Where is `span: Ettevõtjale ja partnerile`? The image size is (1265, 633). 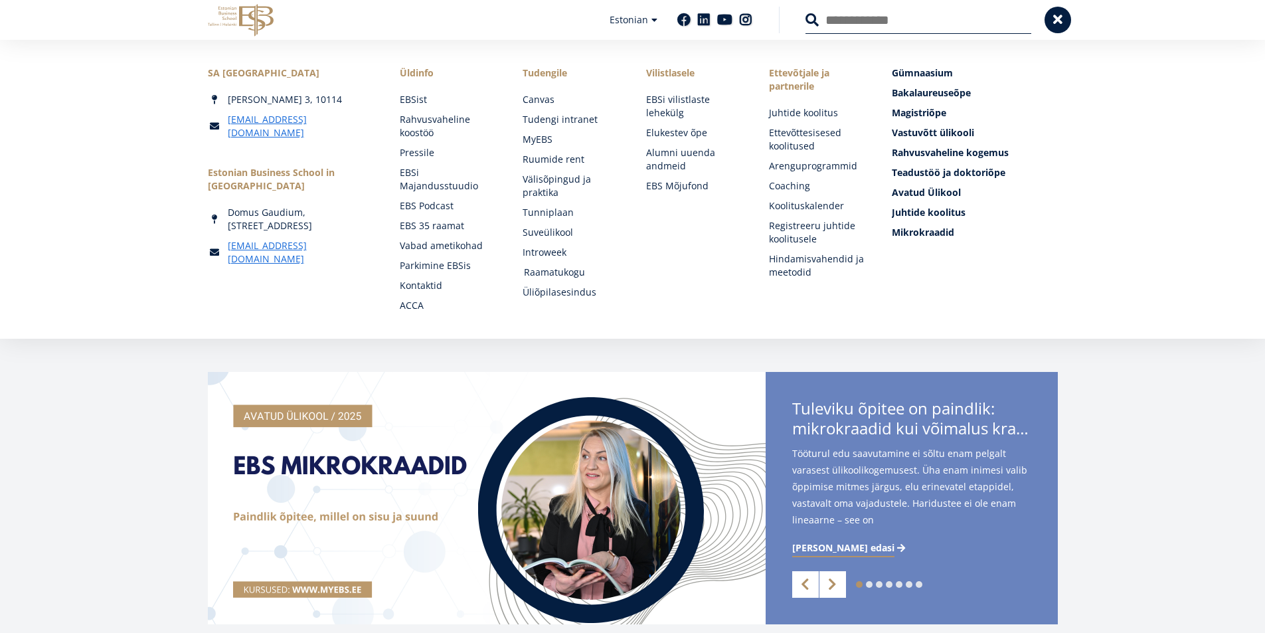
span: Ettevõtjale ja partnerile is located at coordinates (817, 80).